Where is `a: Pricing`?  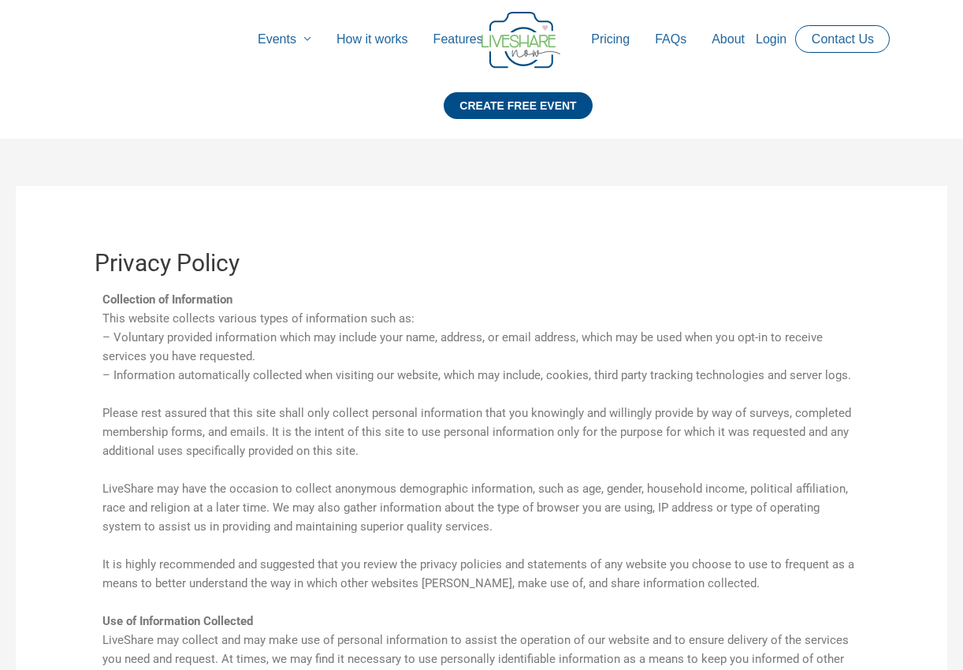
a: Pricing is located at coordinates (610, 39).